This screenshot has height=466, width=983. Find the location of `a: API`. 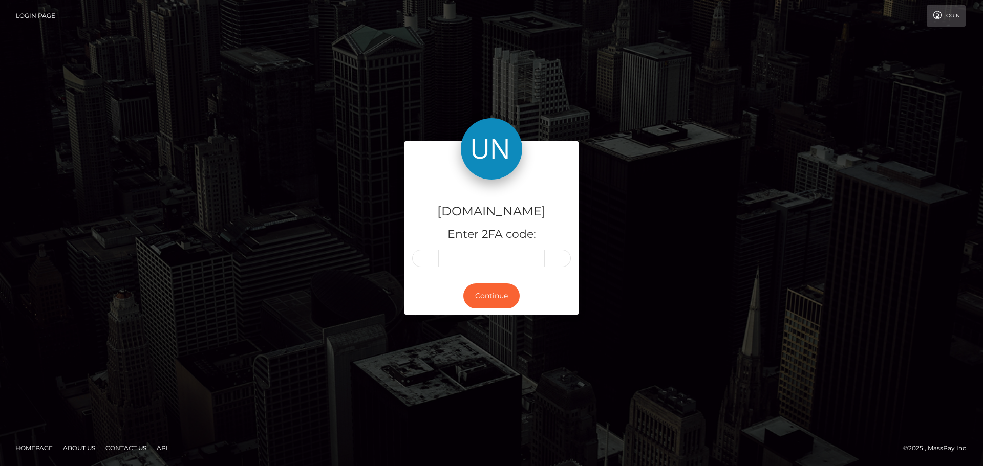

a: API is located at coordinates (162, 448).